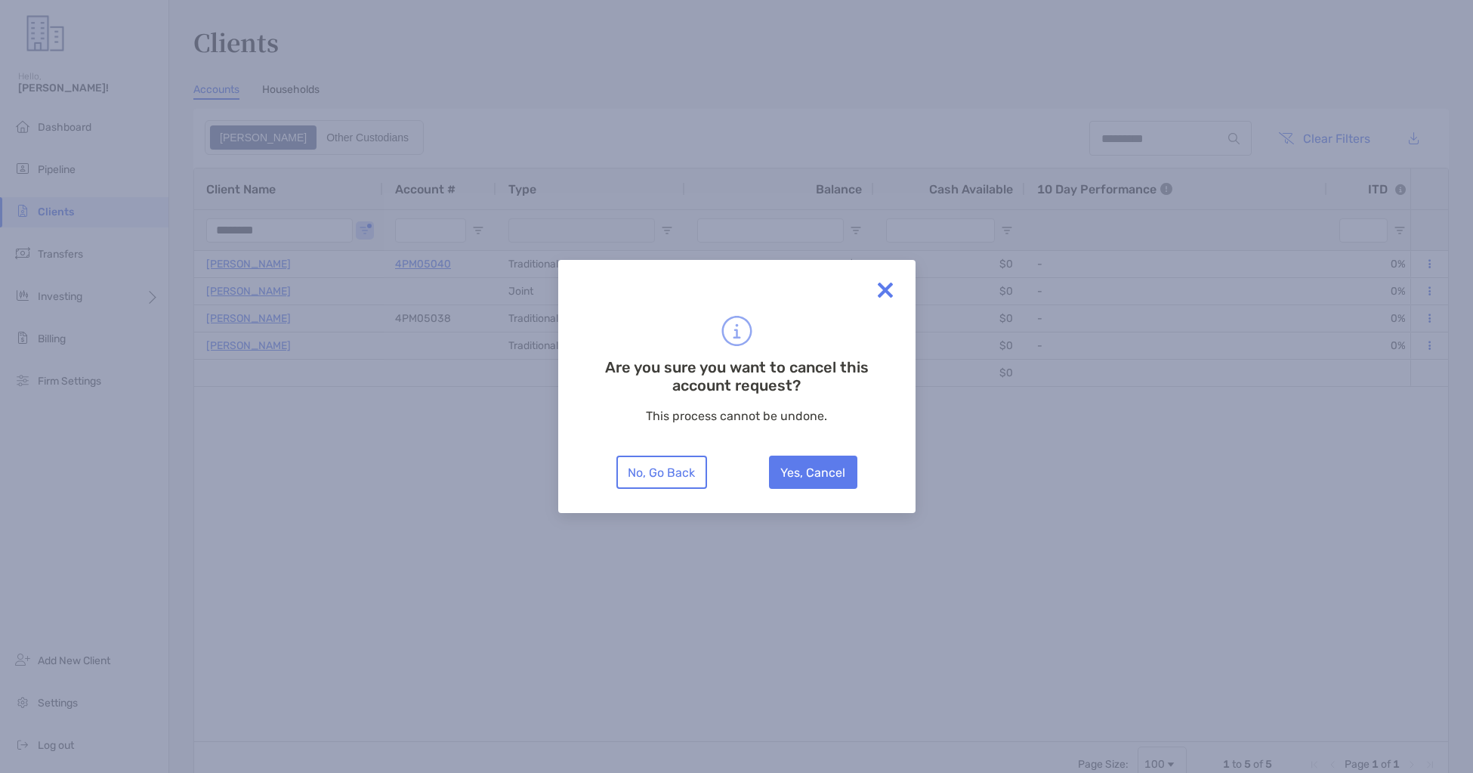 This screenshot has height=773, width=1473. I want to click on h3: Are you sure you want to cancel this account request?, so click(737, 376).